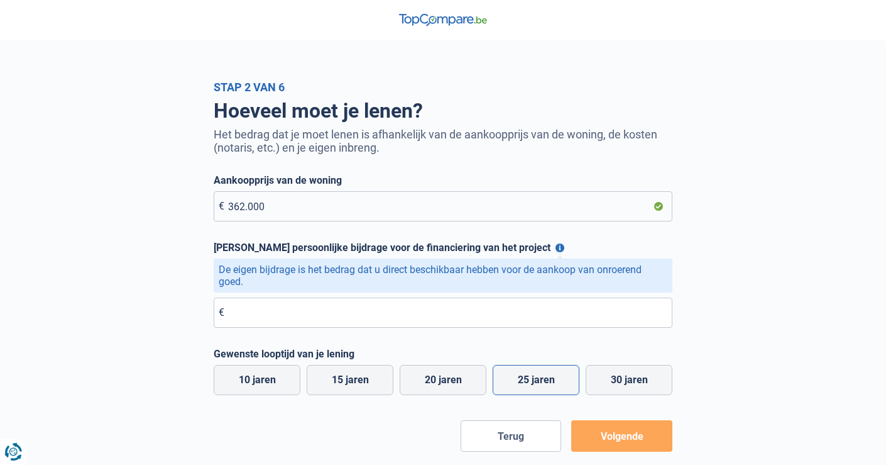 Image resolution: width=886 pixels, height=465 pixels. What do you see at coordinates (443, 275) in the screenshot?
I see `div: De eigen bijdrage is het bedrag dat u direct beschikbaar hebben voor de aankoop van onroerend goed.` at bounding box center [443, 275].